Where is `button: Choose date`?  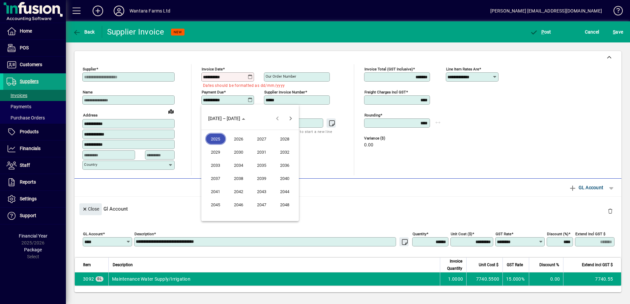
button: Choose date is located at coordinates (227, 119).